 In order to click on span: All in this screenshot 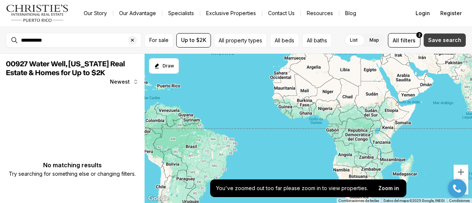, I will do `click(396, 40)`.